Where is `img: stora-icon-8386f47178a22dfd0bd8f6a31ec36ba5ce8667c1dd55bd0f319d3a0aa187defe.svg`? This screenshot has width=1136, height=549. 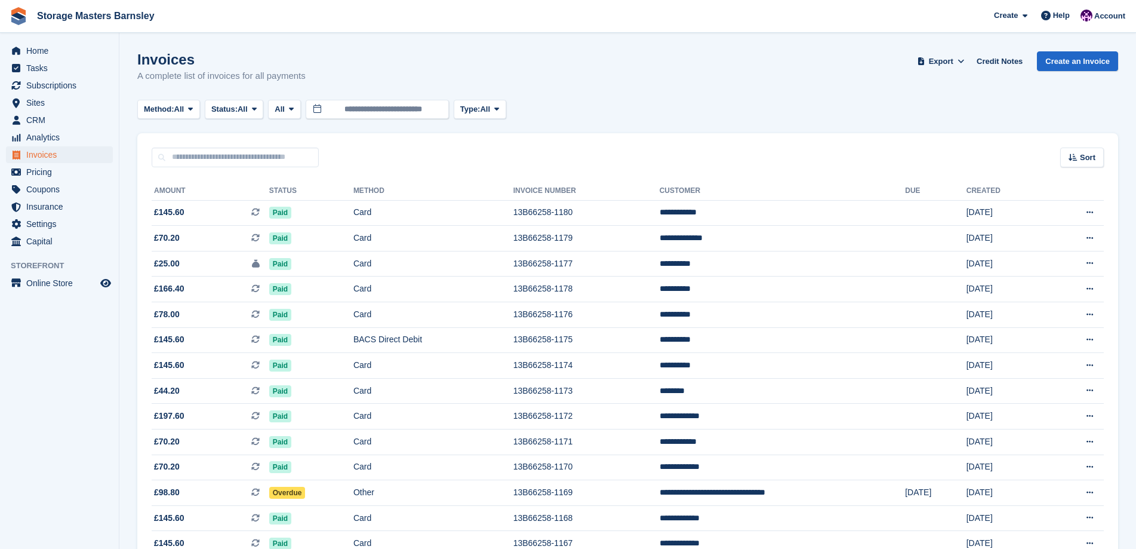 img: stora-icon-8386f47178a22dfd0bd8f6a31ec36ba5ce8667c1dd55bd0f319d3a0aa187defe.svg is located at coordinates (19, 16).